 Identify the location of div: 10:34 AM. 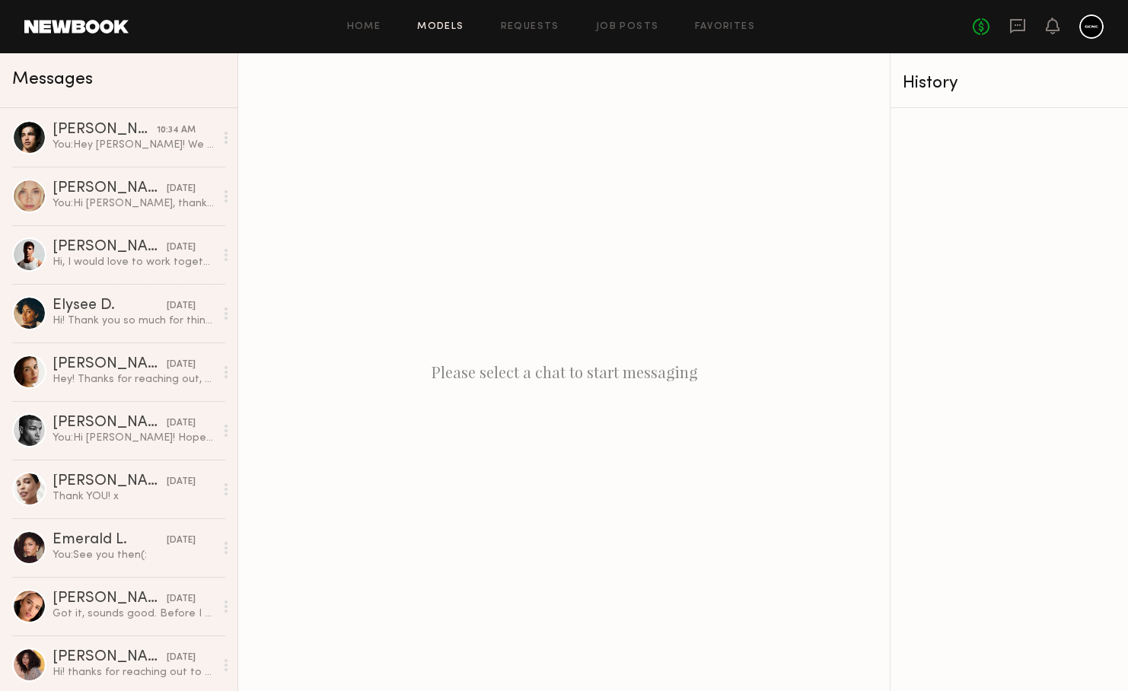
(176, 130).